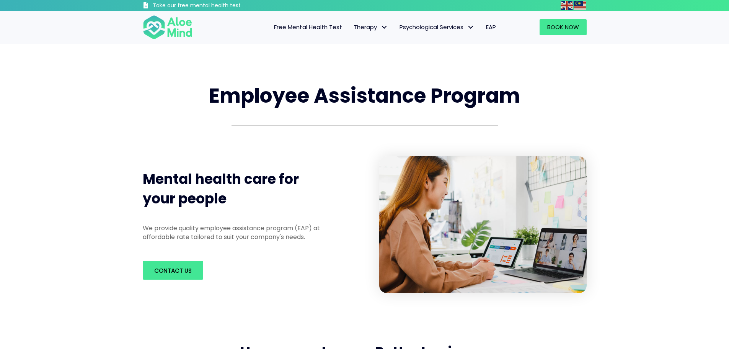 The width and height of the screenshot is (729, 349). I want to click on h3: Take our free mental health test, so click(217, 6).